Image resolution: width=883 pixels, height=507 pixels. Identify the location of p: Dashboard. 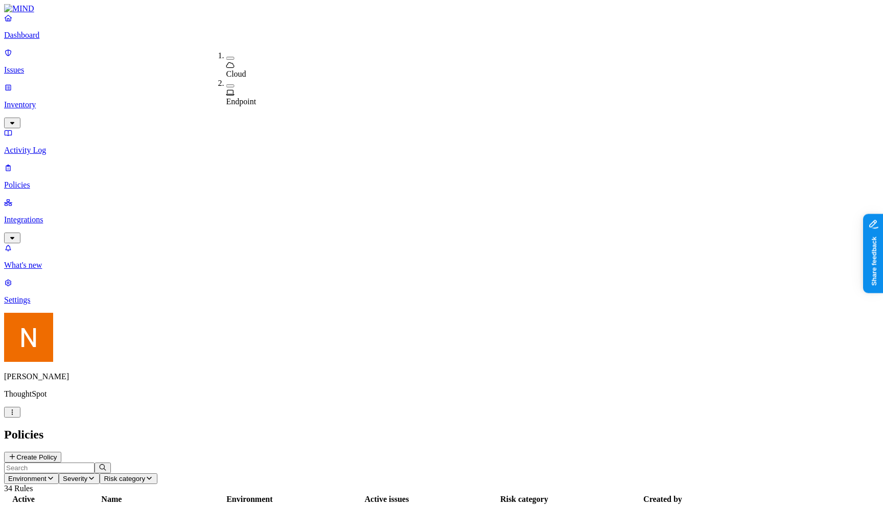
(441, 35).